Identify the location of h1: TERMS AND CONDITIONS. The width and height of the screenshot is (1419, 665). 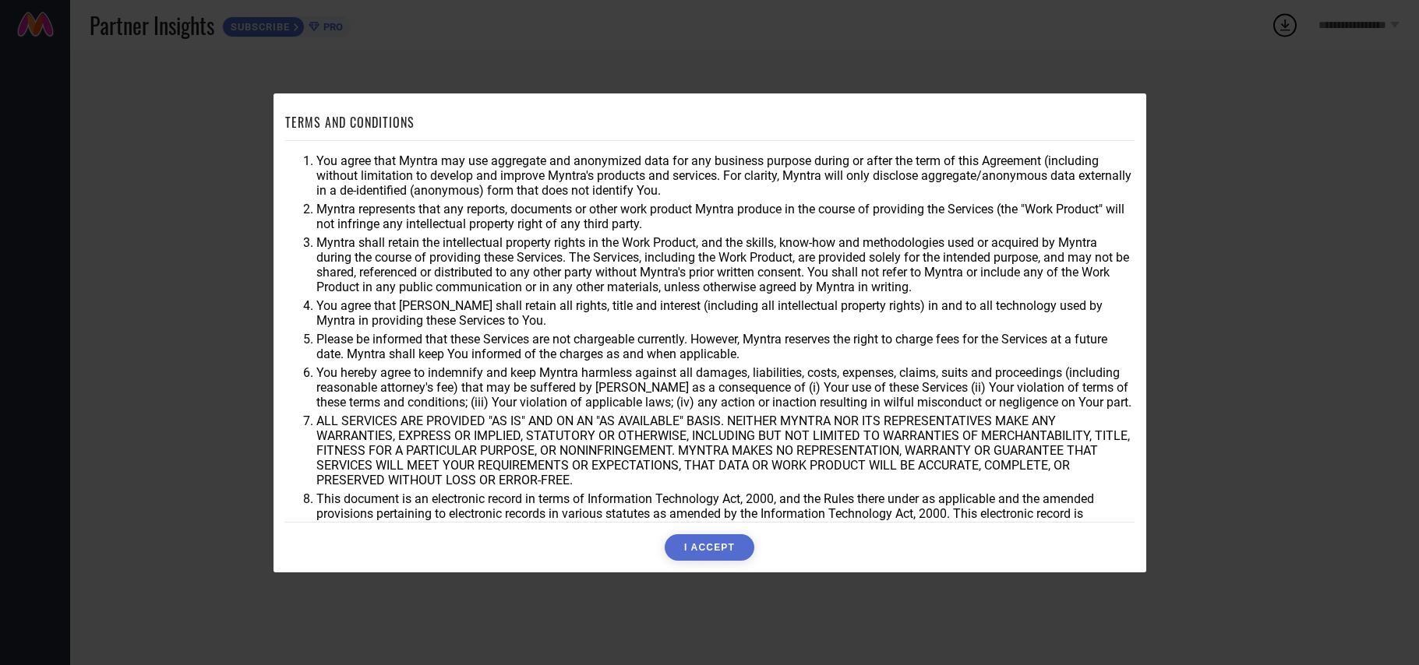
(350, 122).